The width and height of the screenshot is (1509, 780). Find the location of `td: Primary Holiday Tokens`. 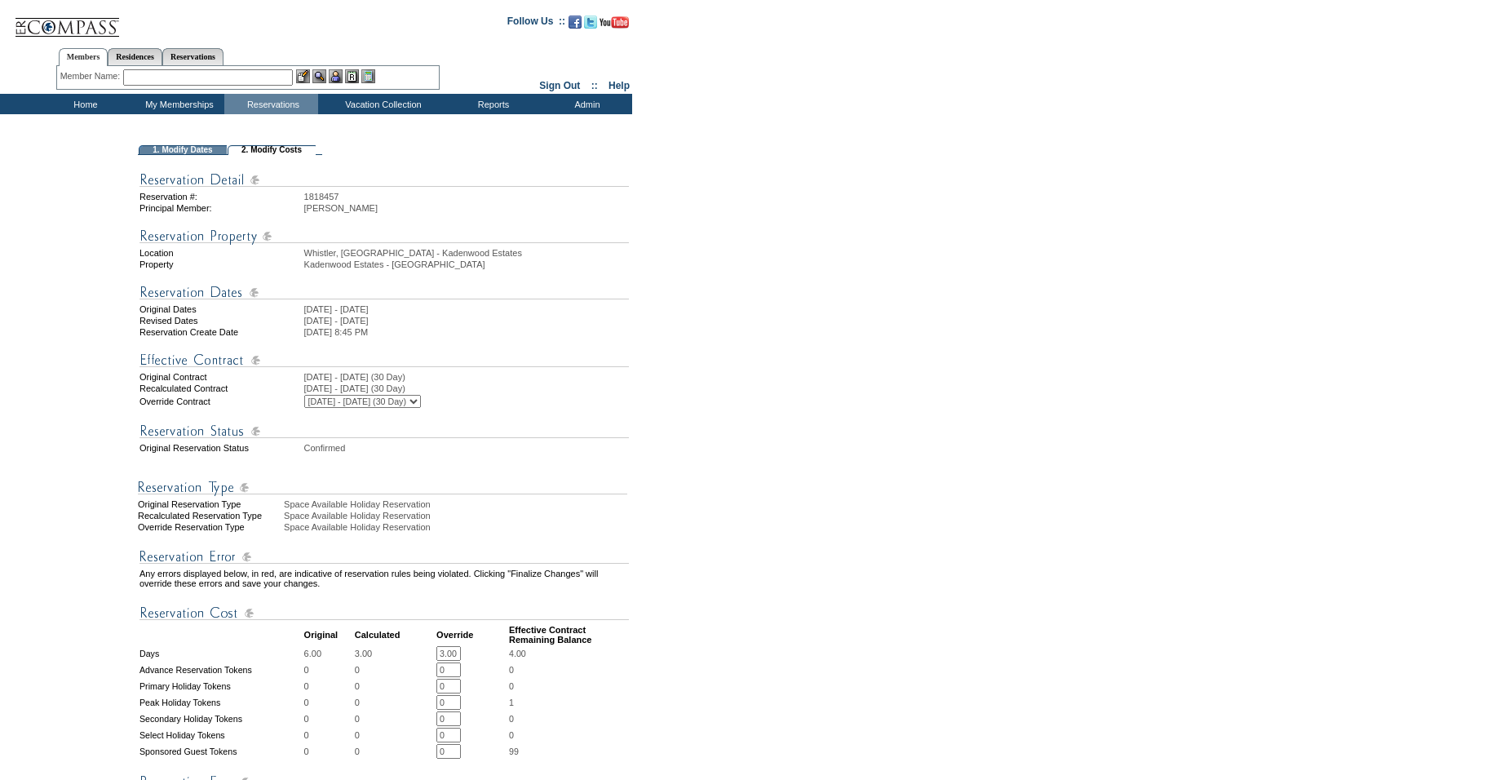

td: Primary Holiday Tokens is located at coordinates (221, 686).